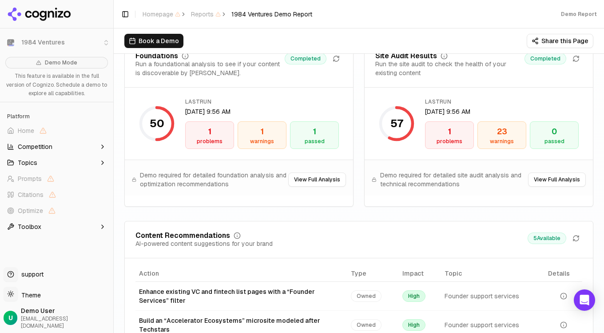 The height and width of the screenshot is (333, 604). I want to click on div: Action, so click(241, 273).